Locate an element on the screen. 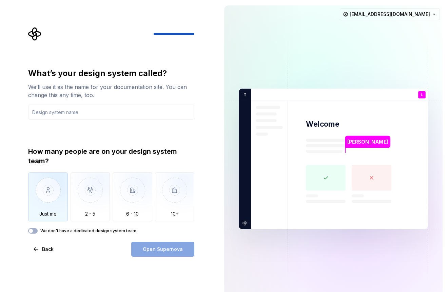  div: How many people are on your design system team? is located at coordinates (111, 156).